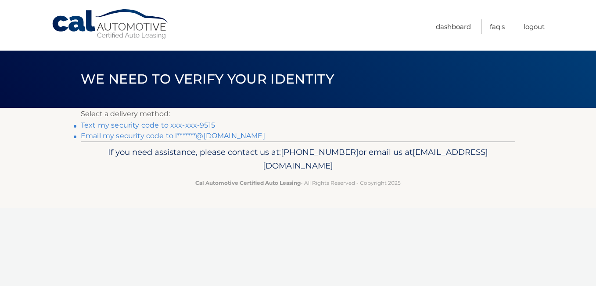 This screenshot has width=596, height=286. I want to click on strong: Cal Automotive Certified Auto Leasing, so click(248, 182).